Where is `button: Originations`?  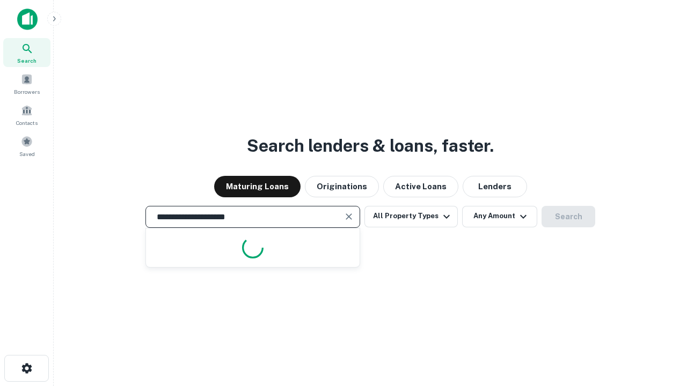 button: Originations is located at coordinates (342, 187).